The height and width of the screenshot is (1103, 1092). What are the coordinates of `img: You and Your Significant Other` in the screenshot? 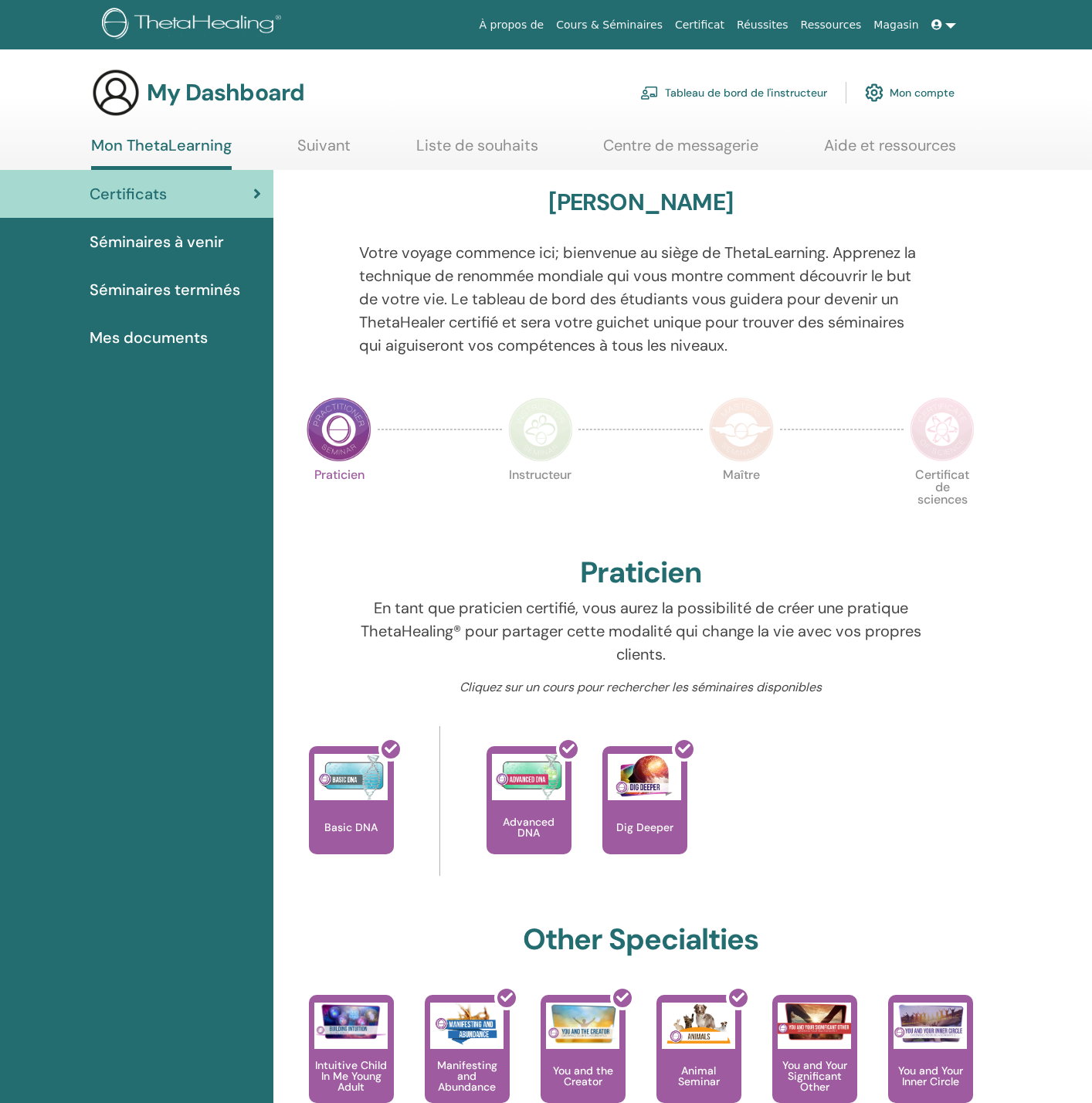 It's located at (814, 1021).